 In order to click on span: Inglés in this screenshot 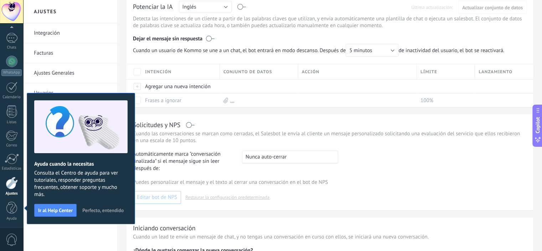, I will do `click(189, 7)`.